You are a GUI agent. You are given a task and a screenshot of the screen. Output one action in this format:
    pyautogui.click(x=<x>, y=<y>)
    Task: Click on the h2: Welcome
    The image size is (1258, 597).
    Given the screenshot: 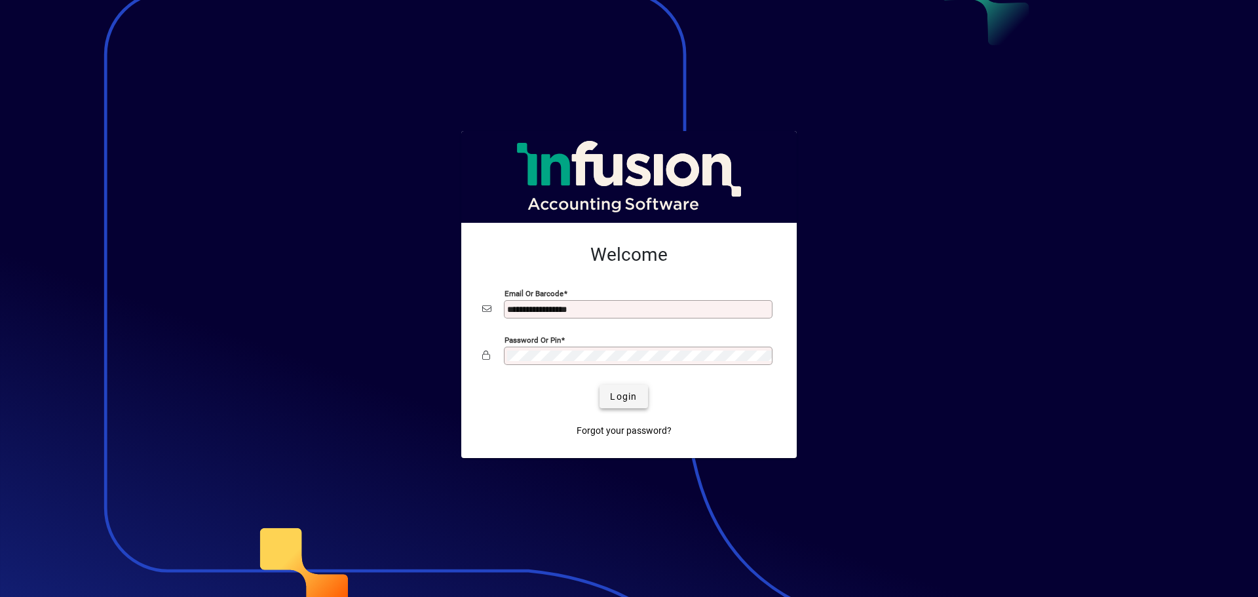 What is the action you would take?
    pyautogui.click(x=629, y=255)
    